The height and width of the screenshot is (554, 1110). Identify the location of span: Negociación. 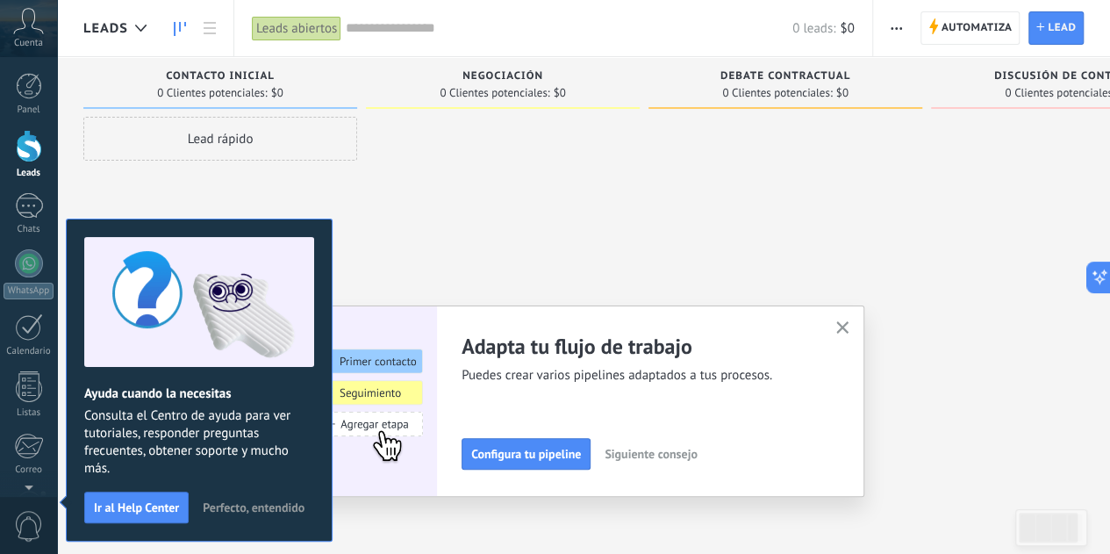
(503, 76).